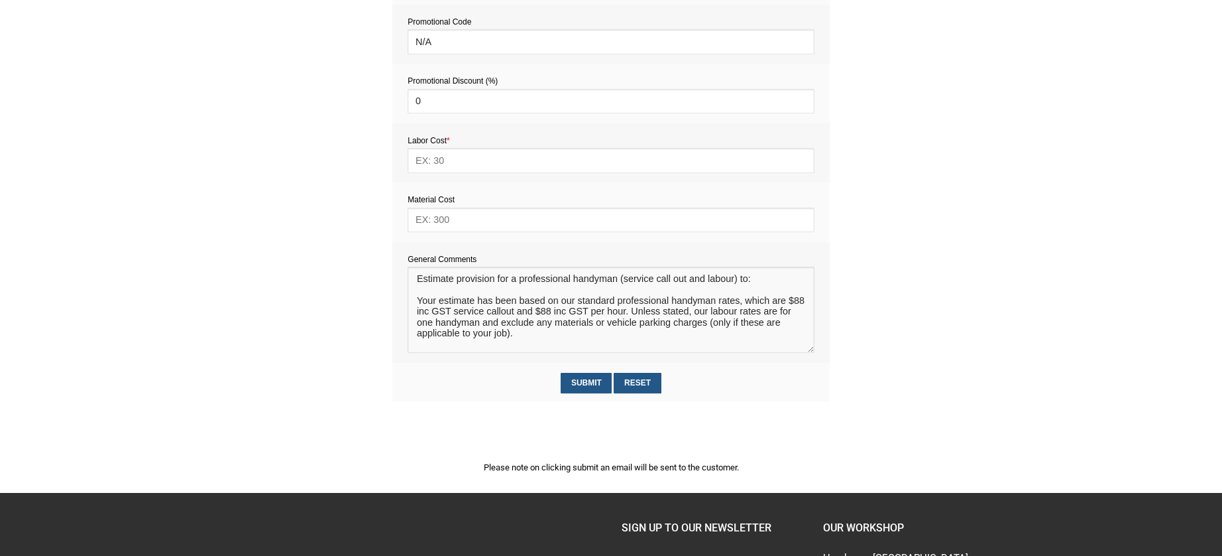 Image resolution: width=1222 pixels, height=556 pixels. What do you see at coordinates (442, 259) in the screenshot?
I see `span: General Comments` at bounding box center [442, 259].